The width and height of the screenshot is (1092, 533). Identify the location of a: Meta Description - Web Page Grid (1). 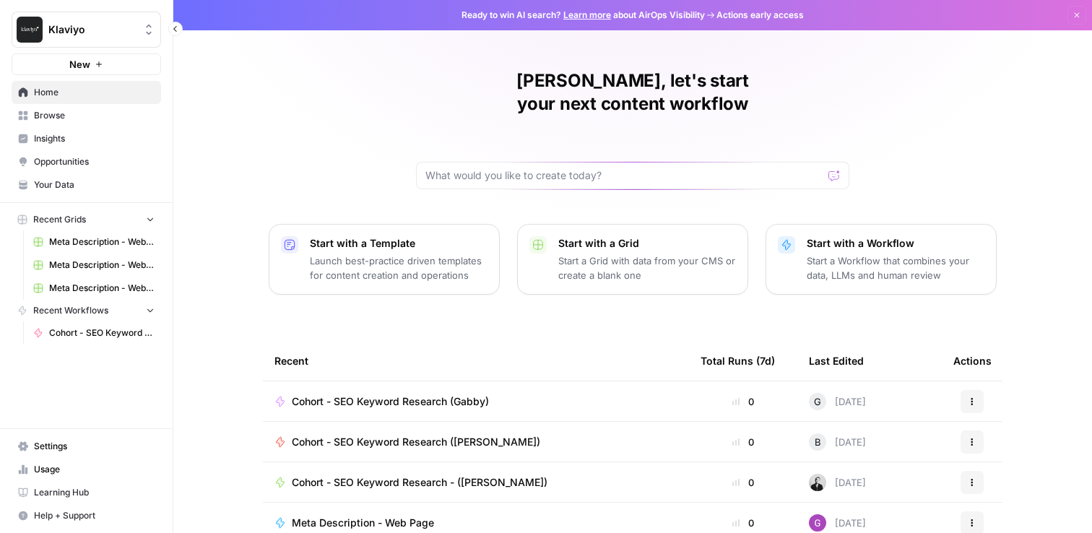
(94, 265).